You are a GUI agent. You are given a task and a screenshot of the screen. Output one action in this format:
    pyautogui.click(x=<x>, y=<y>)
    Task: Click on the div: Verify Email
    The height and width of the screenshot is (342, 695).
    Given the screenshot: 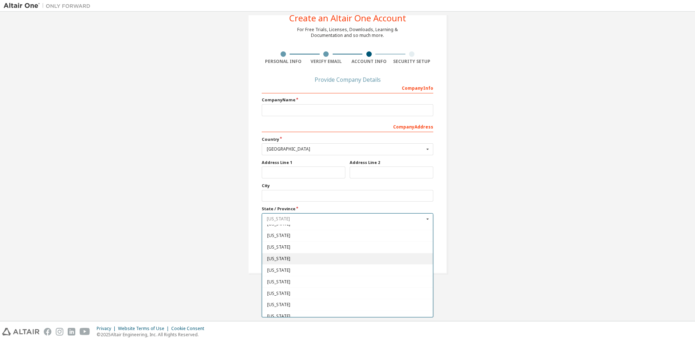 What is the action you would take?
    pyautogui.click(x=326, y=62)
    